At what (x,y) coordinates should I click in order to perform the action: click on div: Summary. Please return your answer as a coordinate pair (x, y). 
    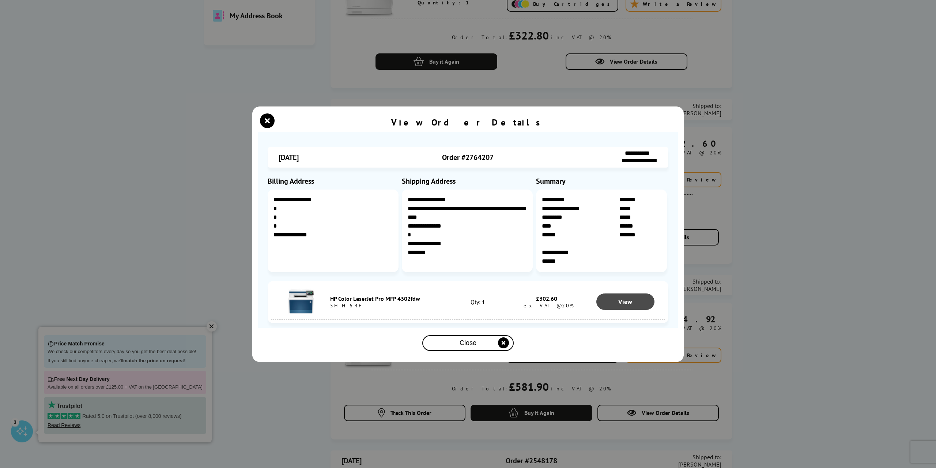
    Looking at the image, I should click on (602, 181).